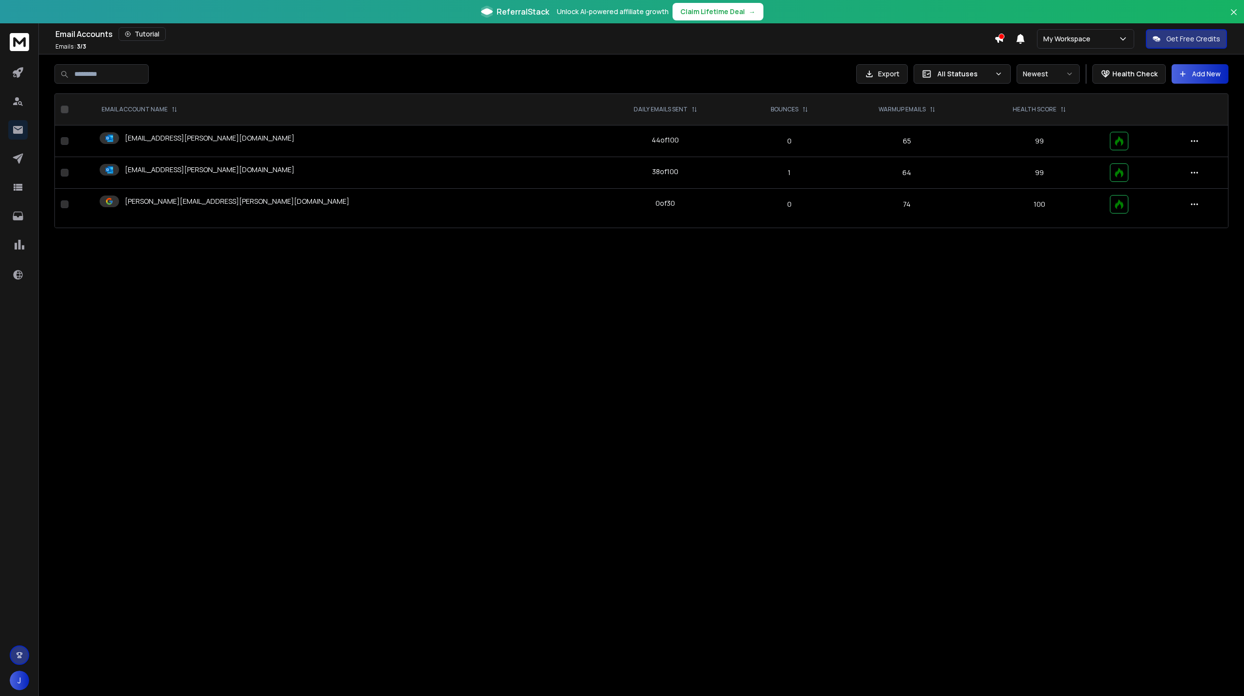  What do you see at coordinates (19, 680) in the screenshot?
I see `button: J` at bounding box center [19, 680].